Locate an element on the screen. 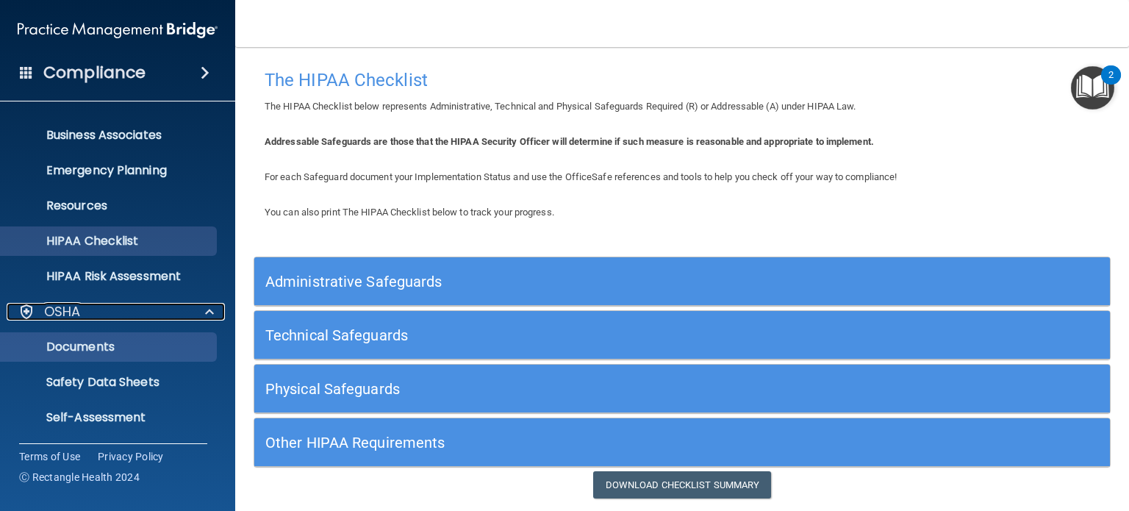 This screenshot has height=511, width=1129. span: Ⓒ Rectangle Health 2024 is located at coordinates (79, 477).